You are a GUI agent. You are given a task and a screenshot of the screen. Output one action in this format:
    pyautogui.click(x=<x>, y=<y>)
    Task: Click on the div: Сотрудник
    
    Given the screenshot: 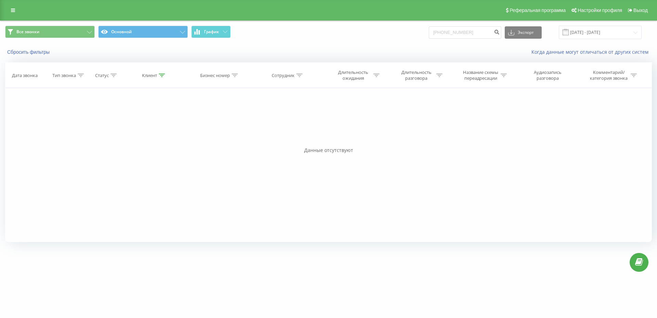 What is the action you would take?
    pyautogui.click(x=283, y=75)
    